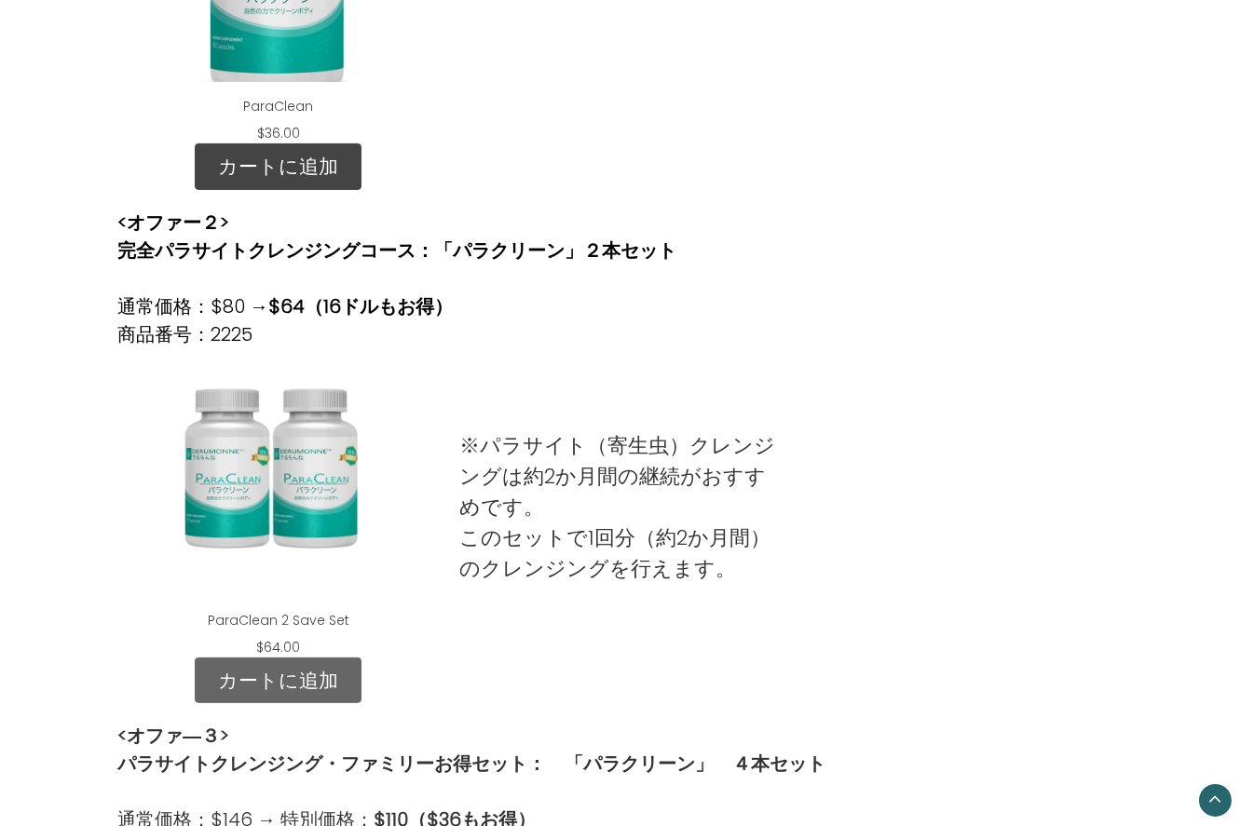 The width and height of the screenshot is (1241, 826). I want to click on div: ParaClean 2 Save Set, so click(279, 503).